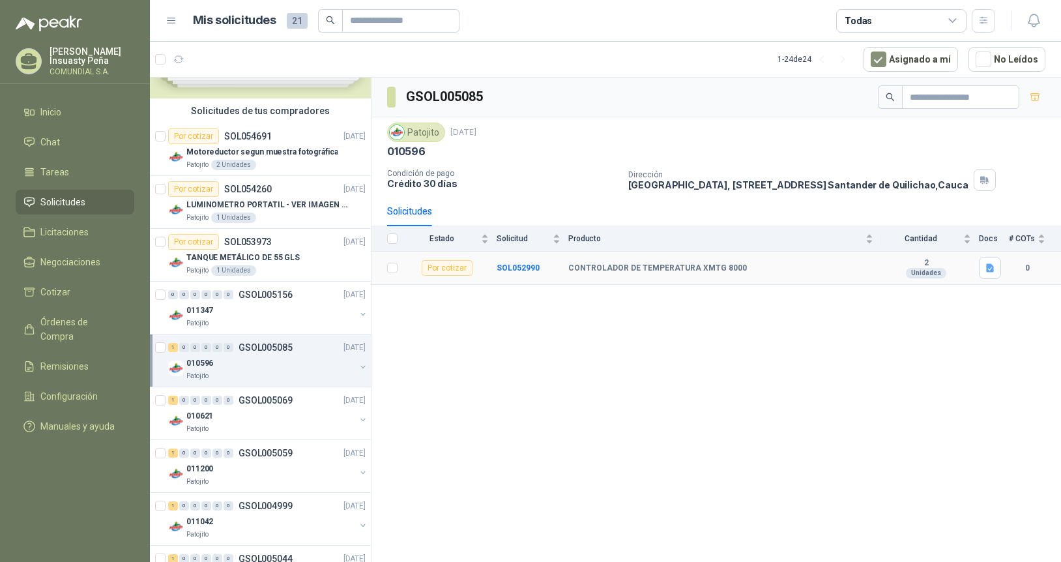 This screenshot has height=562, width=1061. What do you see at coordinates (199, 310) in the screenshot?
I see `p: 011347` at bounding box center [199, 310].